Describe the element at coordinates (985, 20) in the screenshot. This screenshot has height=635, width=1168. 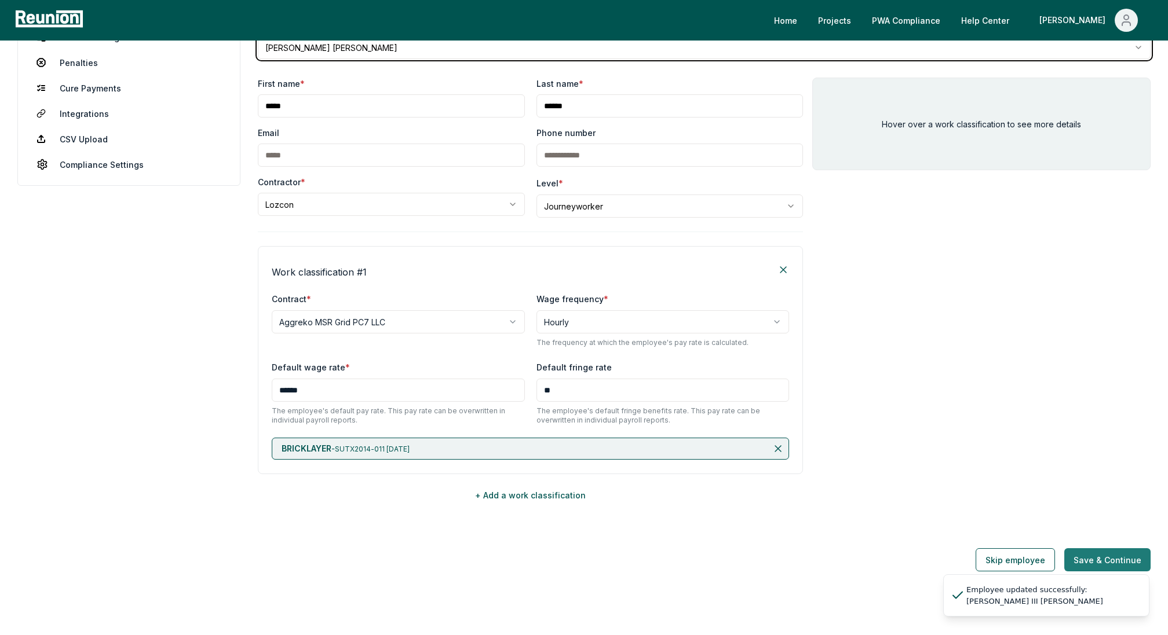
I see `a: Help Center` at that location.